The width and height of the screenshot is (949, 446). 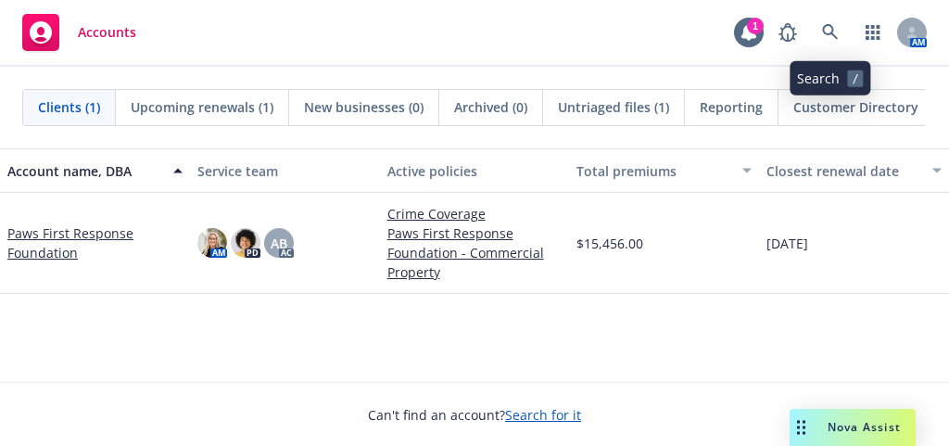 I want to click on span: Accounts, so click(x=107, y=32).